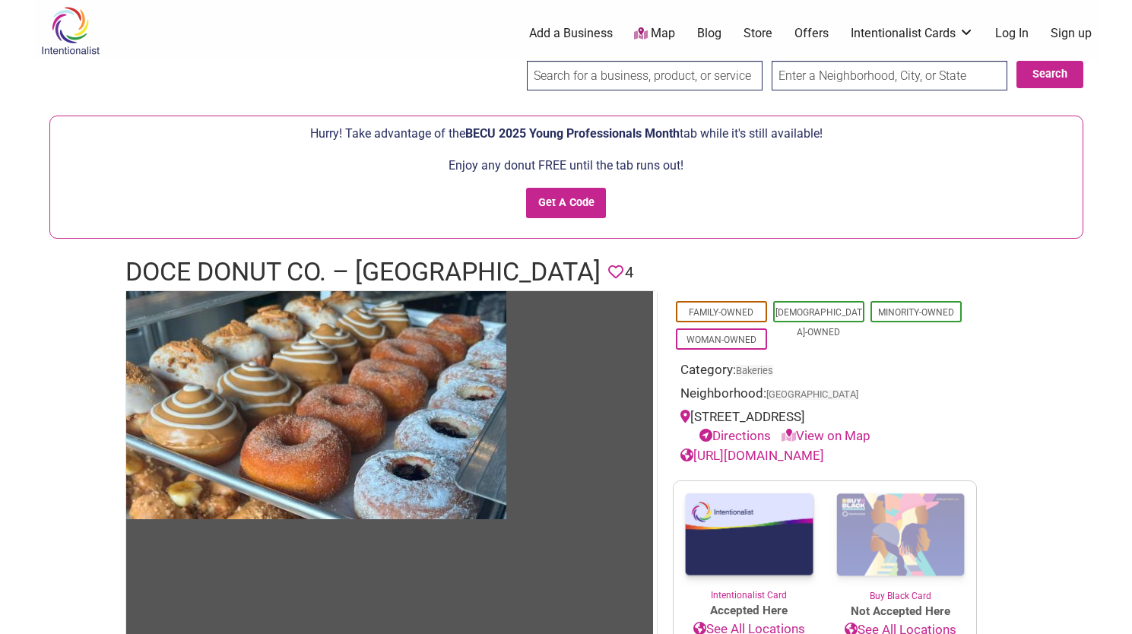 This screenshot has height=634, width=1132. What do you see at coordinates (749, 535) in the screenshot?
I see `img: Intentionalist Card` at bounding box center [749, 535].